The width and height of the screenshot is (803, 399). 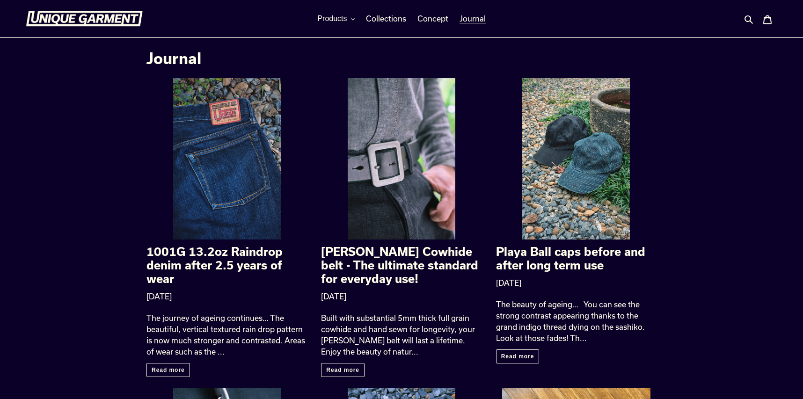 What do you see at coordinates (401, 335) in the screenshot?
I see `div: Built with substantial 5mm thick full grain cowhide and hand sewn for longevity, your [PERSON_NAM...` at bounding box center [401, 335].